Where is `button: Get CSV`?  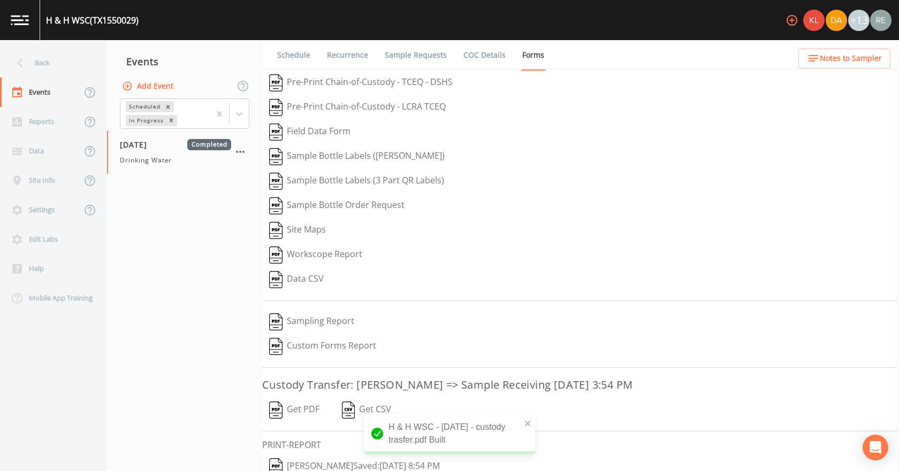
button: Get CSV is located at coordinates (366, 410).